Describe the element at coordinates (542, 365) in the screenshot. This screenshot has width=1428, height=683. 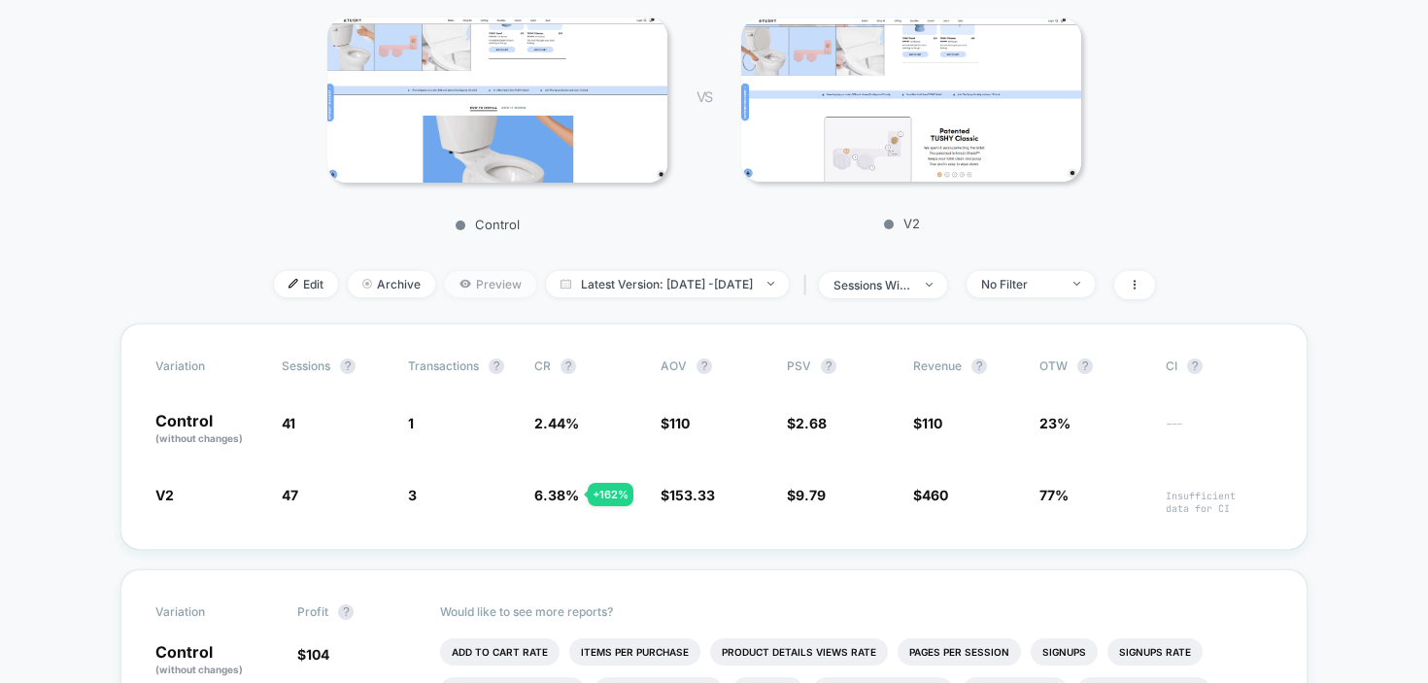
I see `span: CR` at that location.